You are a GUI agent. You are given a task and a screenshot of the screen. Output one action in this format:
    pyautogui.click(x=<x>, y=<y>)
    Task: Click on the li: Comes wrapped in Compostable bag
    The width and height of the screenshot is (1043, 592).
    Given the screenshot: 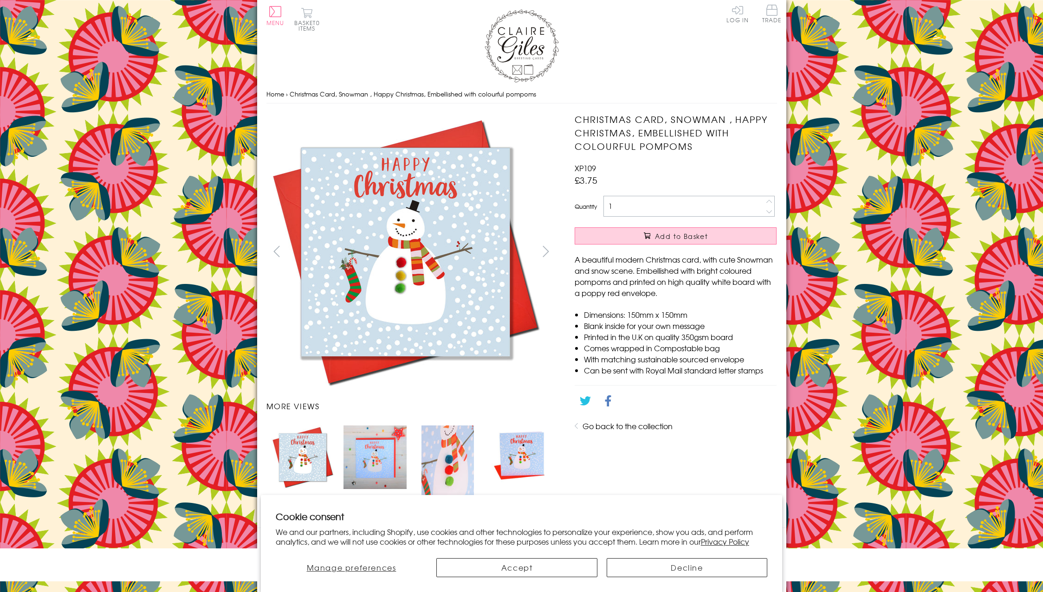 What is the action you would take?
    pyautogui.click(x=680, y=348)
    